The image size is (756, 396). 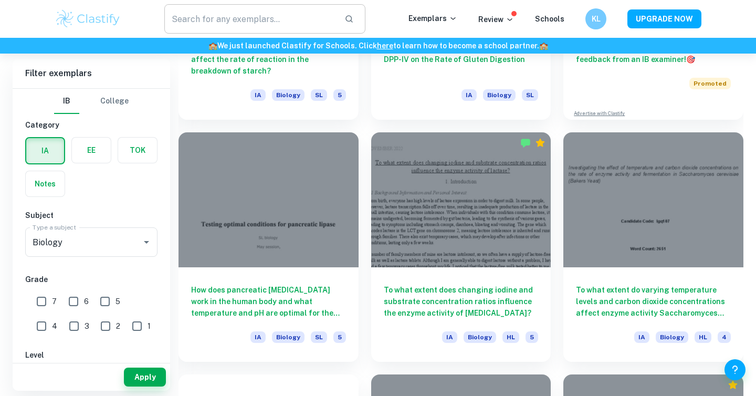 What do you see at coordinates (461, 301) in the screenshot?
I see `h6: To what extent does changing iodine and substrate concentration ratios influence the enzyme activ...` at bounding box center [461, 301].